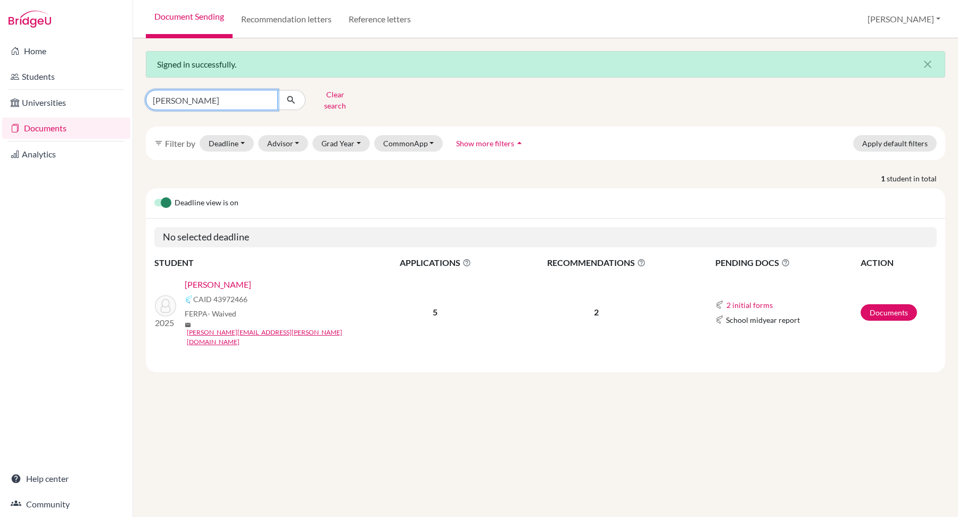 This screenshot has height=517, width=958. What do you see at coordinates (490, 143) in the screenshot?
I see `button: Show more filtersarrow_drop_up` at bounding box center [490, 143].